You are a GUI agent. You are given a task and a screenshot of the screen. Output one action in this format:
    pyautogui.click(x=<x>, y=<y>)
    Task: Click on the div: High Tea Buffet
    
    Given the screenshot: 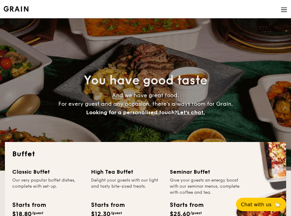 What is the action you would take?
    pyautogui.click(x=127, y=172)
    